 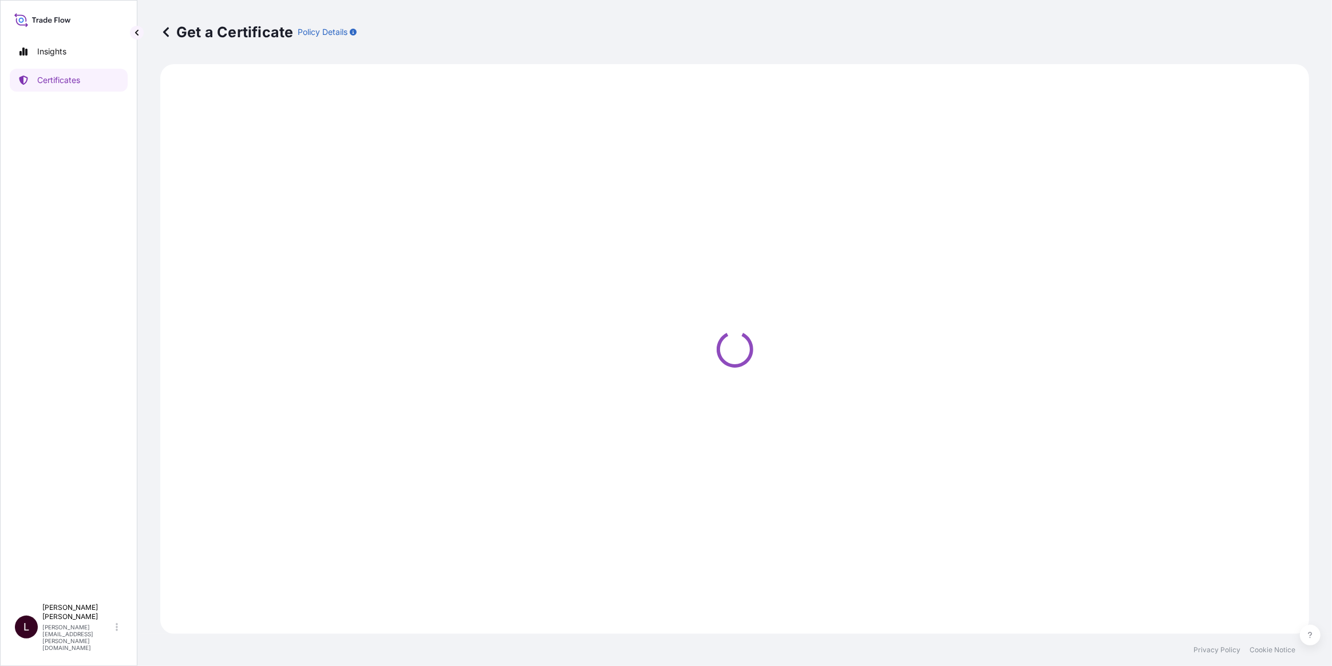 I want to click on a: Insights, so click(x=69, y=52).